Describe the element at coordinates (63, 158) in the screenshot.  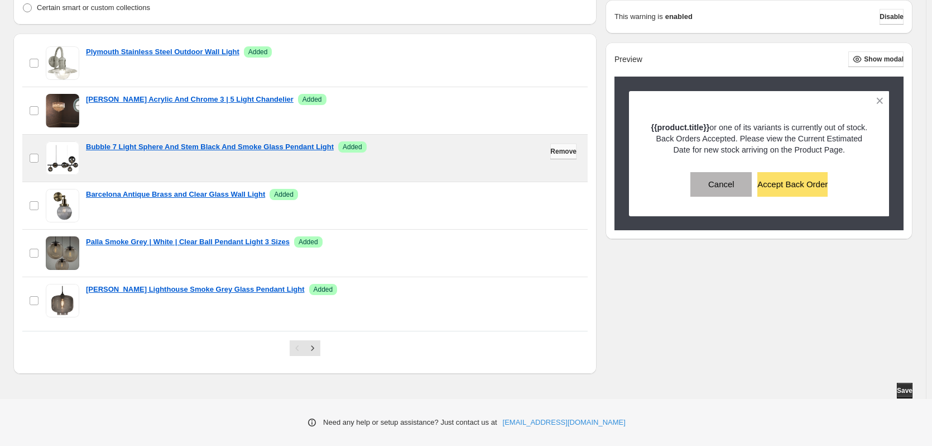
I see `img: Bubble 7 Light Sphere And Stem Black And Smoke Glass Pendant Light` at that location.